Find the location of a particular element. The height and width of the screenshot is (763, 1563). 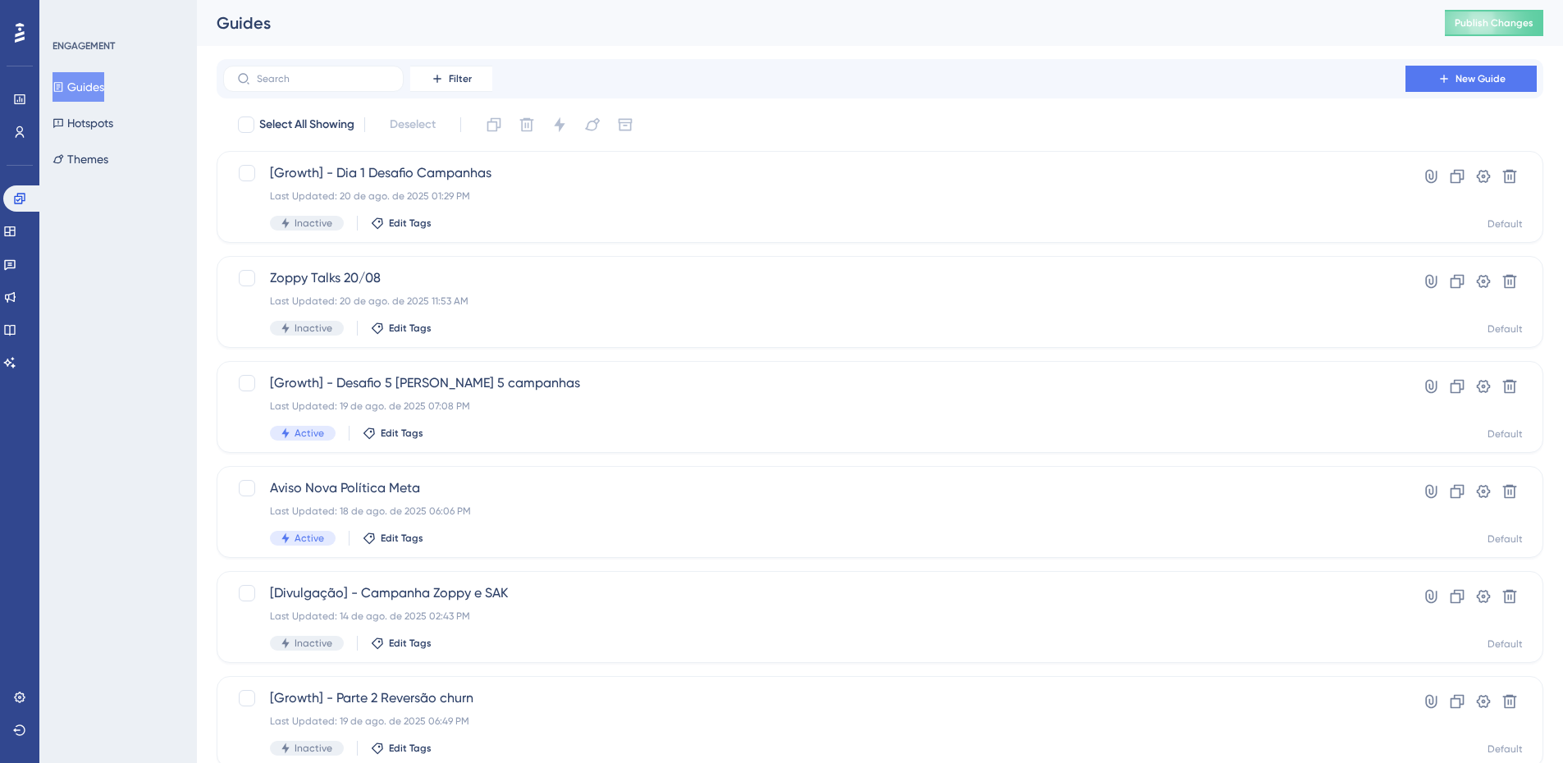

button: Filter is located at coordinates (451, 79).